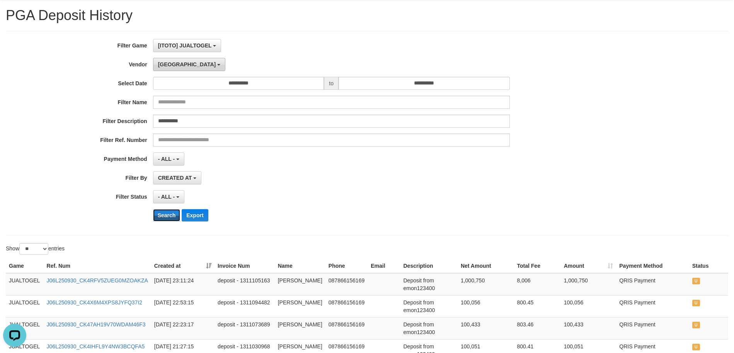 The height and width of the screenshot is (353, 734). I want to click on th: Description, so click(429, 266).